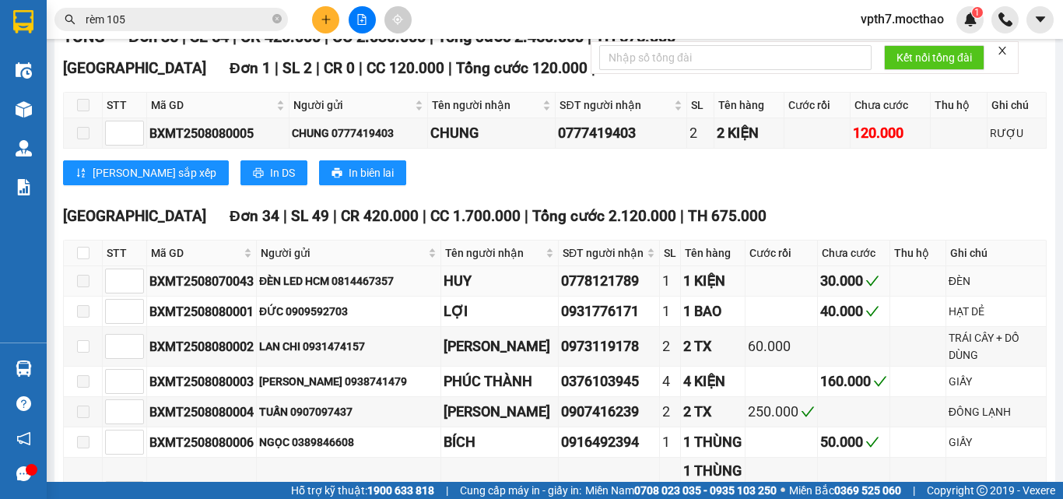 The width and height of the screenshot is (1063, 499). What do you see at coordinates (705, 490) in the screenshot?
I see `strong: 0708 023 035 - 0935 103 250` at bounding box center [705, 490].